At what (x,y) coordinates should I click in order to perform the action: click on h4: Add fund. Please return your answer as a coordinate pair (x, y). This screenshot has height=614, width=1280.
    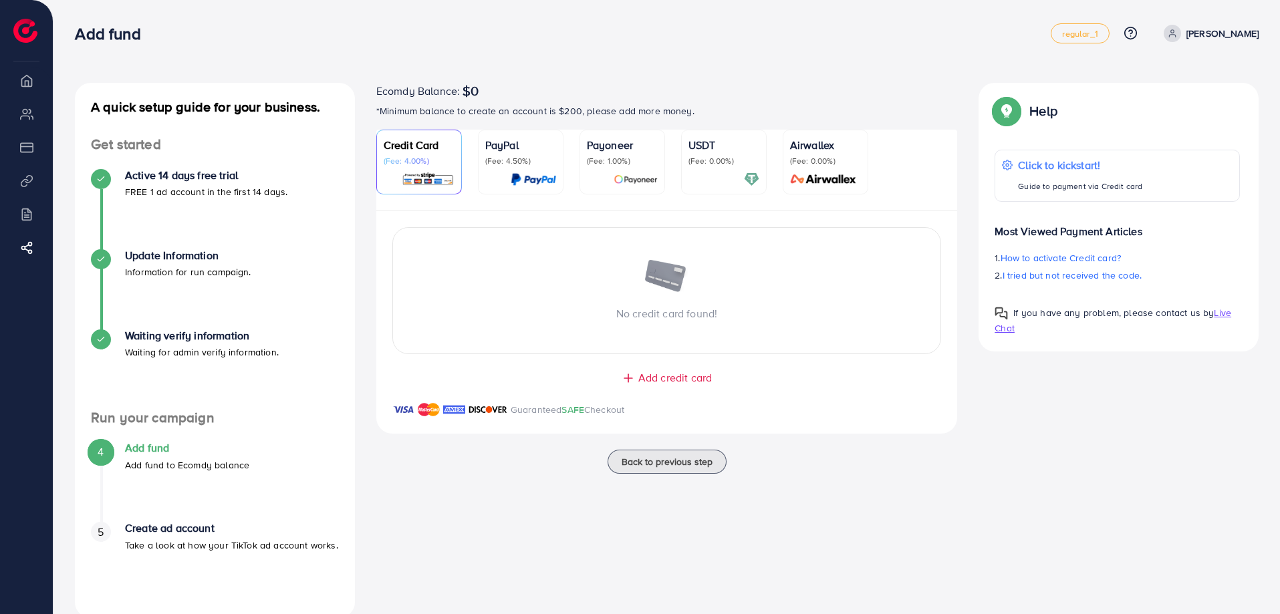
    Looking at the image, I should click on (187, 448).